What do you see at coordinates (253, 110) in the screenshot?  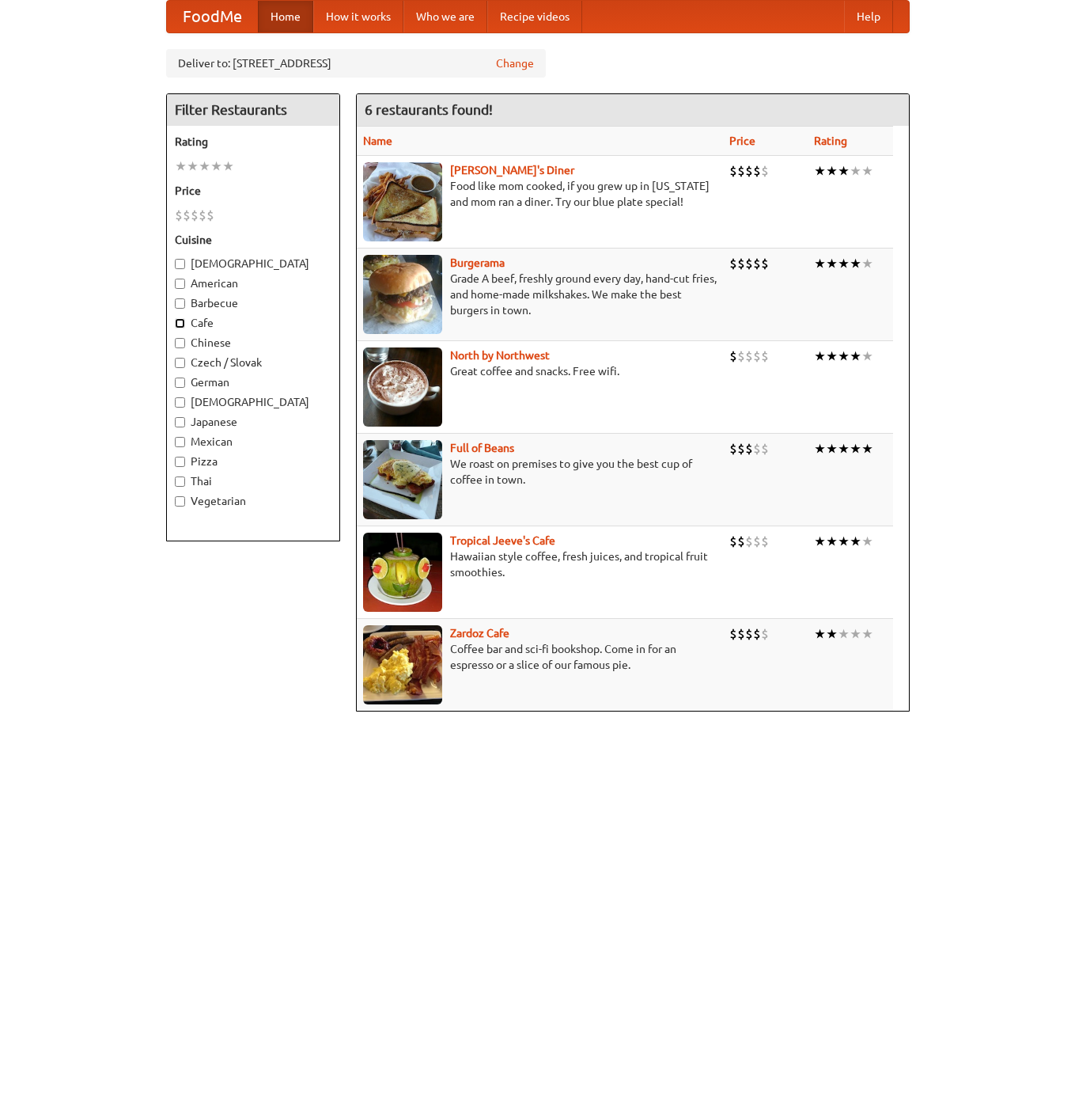 I see `h4: Filter Restaurants` at bounding box center [253, 110].